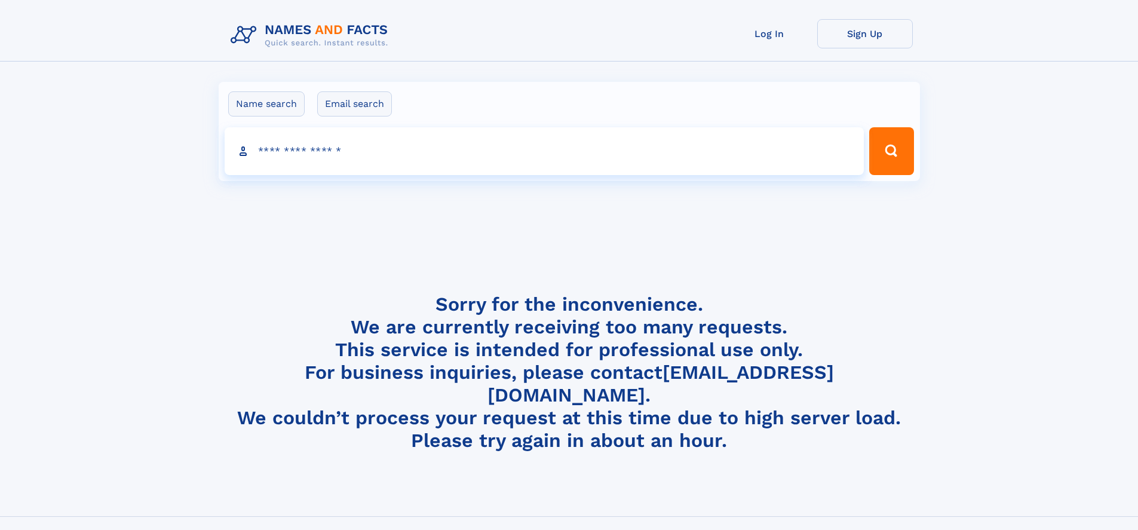  I want to click on a: Log In, so click(769, 33).